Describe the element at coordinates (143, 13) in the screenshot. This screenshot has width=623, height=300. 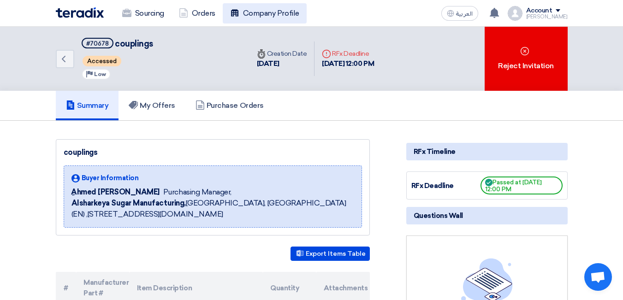
I see `a: Sourcing` at that location.